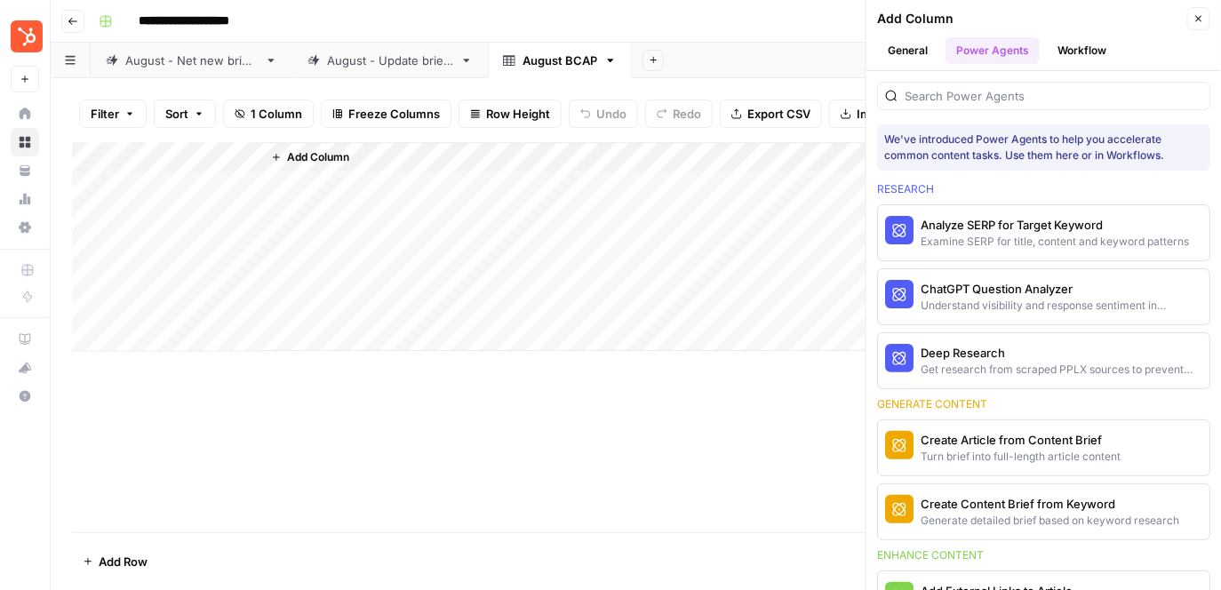 The height and width of the screenshot is (590, 1221). Describe the element at coordinates (123, 562) in the screenshot. I see `span: Add Row` at that location.